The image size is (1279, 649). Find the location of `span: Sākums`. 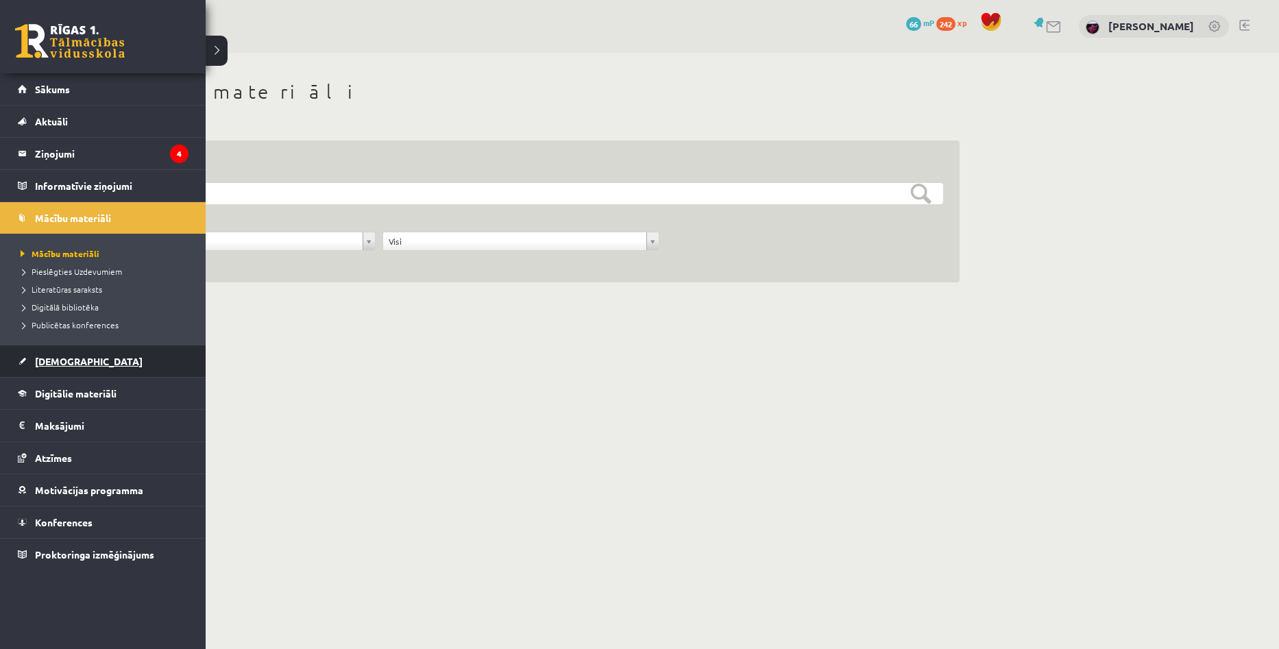

span: Sākums is located at coordinates (52, 89).